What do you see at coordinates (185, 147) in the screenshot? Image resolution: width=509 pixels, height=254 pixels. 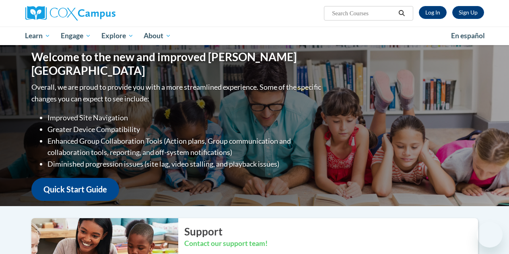 I see `li: Enhanced Group Collaboration Tools (Action plans, Group communication and collaboration tools, re...` at bounding box center [185, 147].